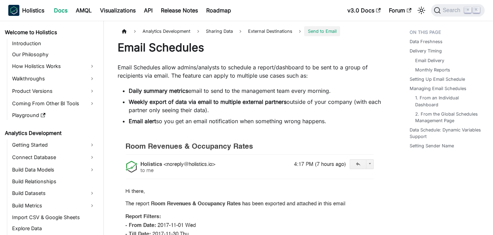 The image size is (493, 235). What do you see at coordinates (270, 31) in the screenshot?
I see `a: External Destinations` at bounding box center [270, 31].